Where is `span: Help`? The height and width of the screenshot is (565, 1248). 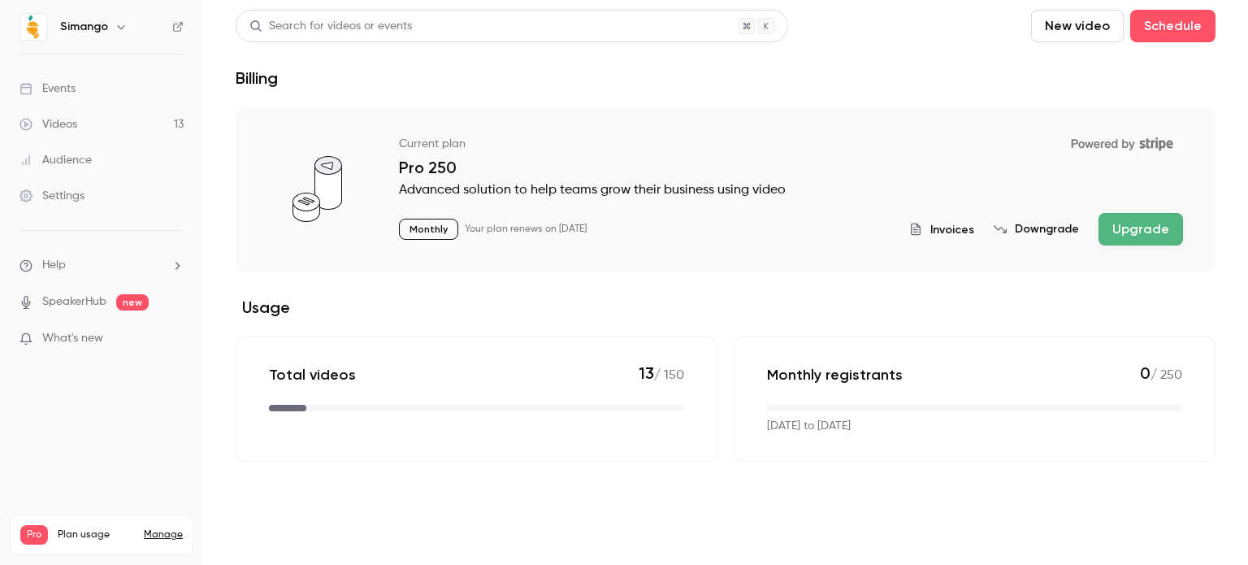 span: Help is located at coordinates (54, 265).